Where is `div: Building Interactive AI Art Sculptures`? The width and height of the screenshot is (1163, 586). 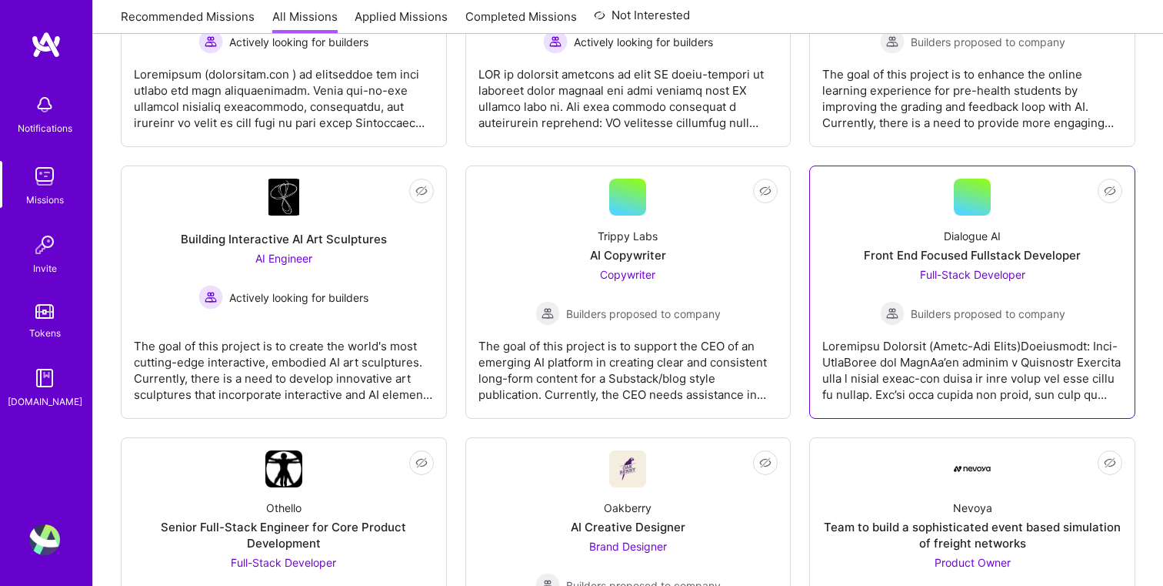 div: Building Interactive AI Art Sculptures is located at coordinates (284, 239).